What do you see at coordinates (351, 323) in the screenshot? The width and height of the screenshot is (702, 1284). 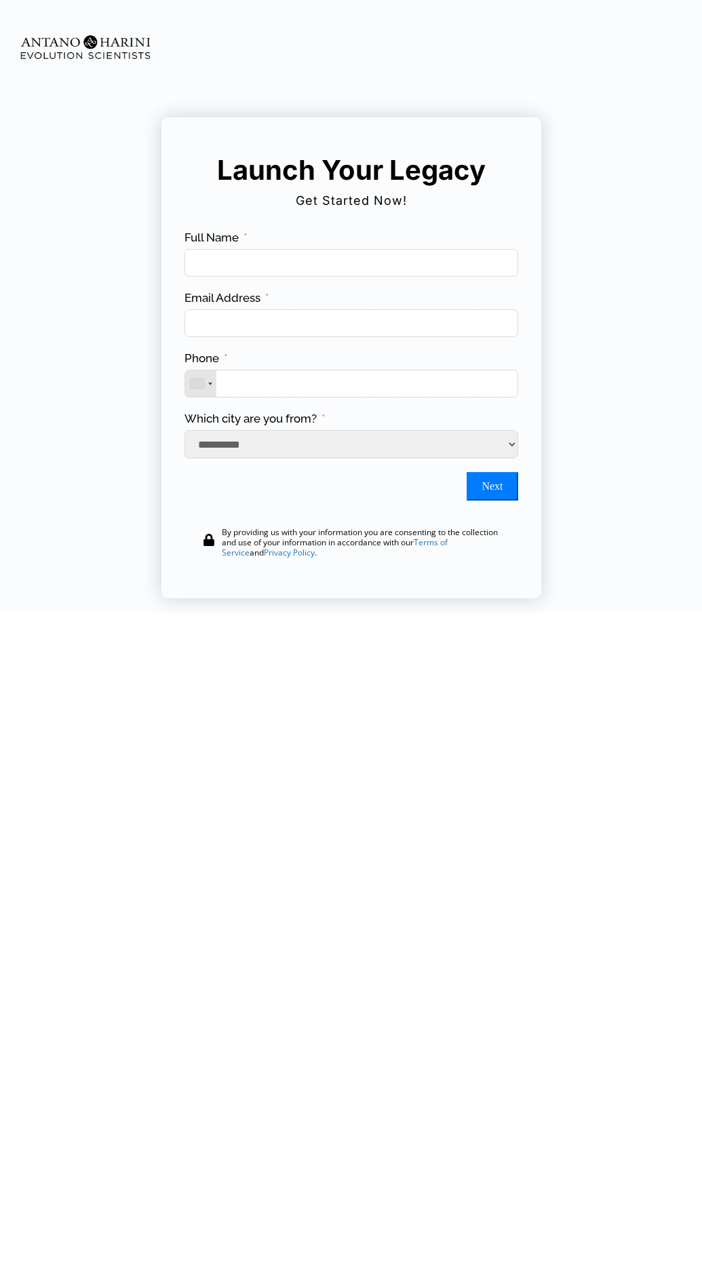 I see `input: Email Address` at bounding box center [351, 323].